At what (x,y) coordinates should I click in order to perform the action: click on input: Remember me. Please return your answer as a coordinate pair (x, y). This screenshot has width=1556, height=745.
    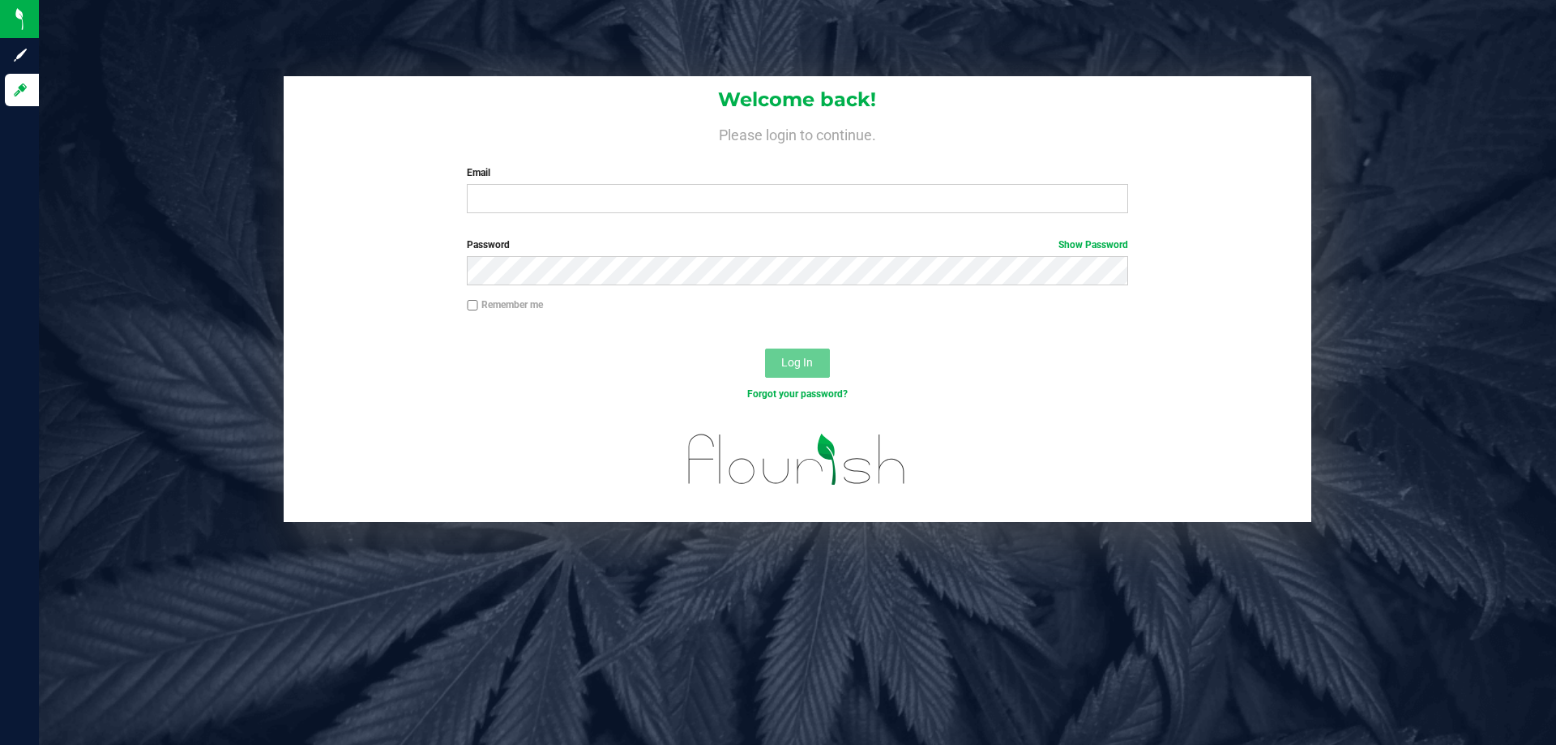
    Looking at the image, I should click on (472, 305).